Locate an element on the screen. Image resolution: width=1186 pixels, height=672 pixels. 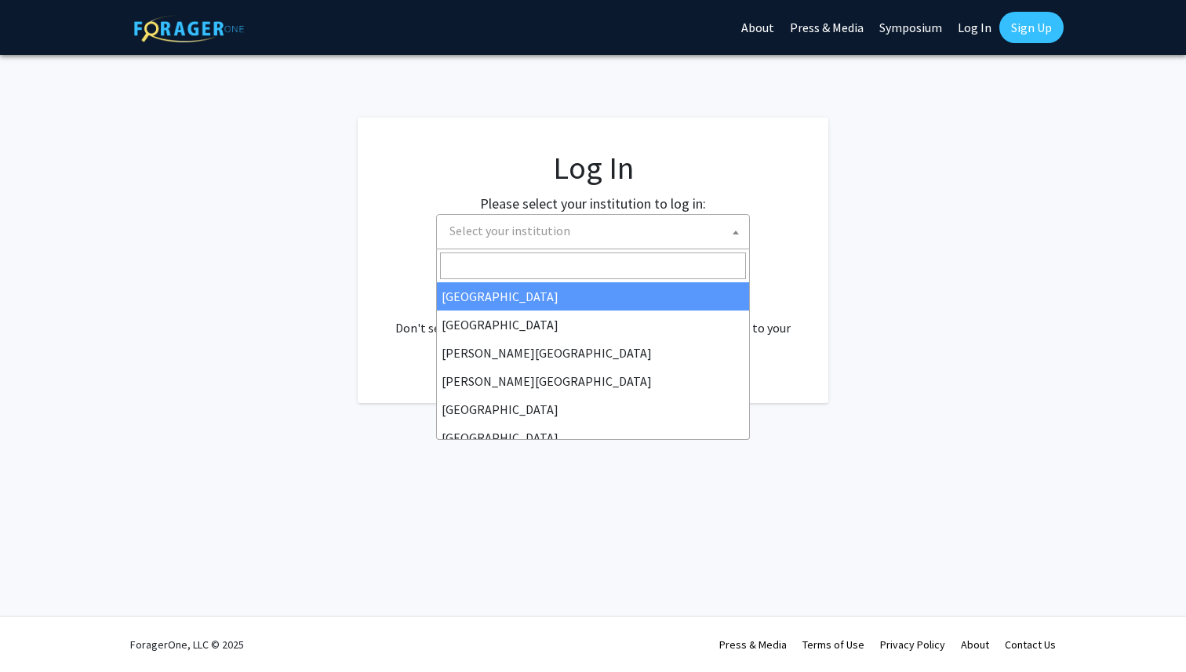
a: Contact Us is located at coordinates (1030, 645).